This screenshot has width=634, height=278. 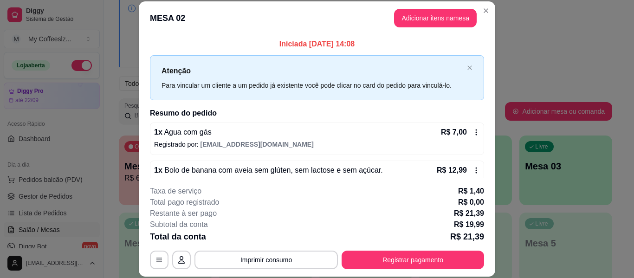 What do you see at coordinates (312, 71) in the screenshot?
I see `p: Atenção` at bounding box center [312, 71].